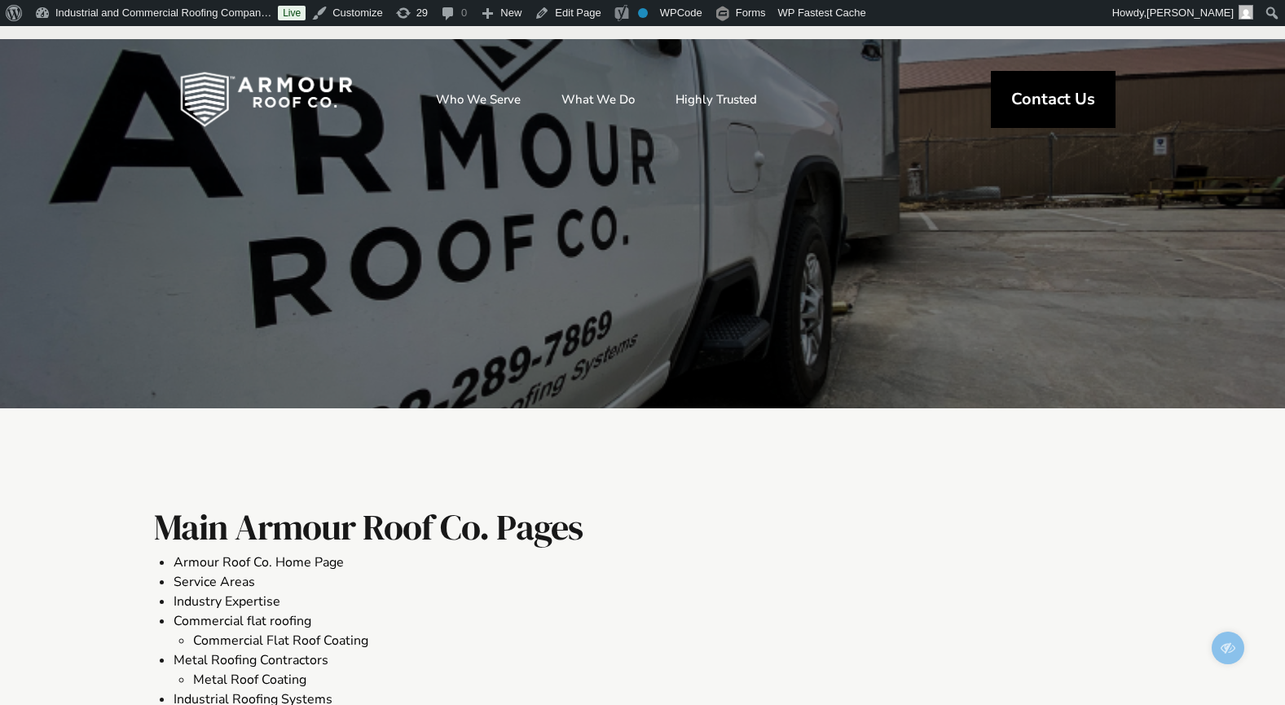 The height and width of the screenshot is (705, 1285). I want to click on a: What We Do, so click(598, 99).